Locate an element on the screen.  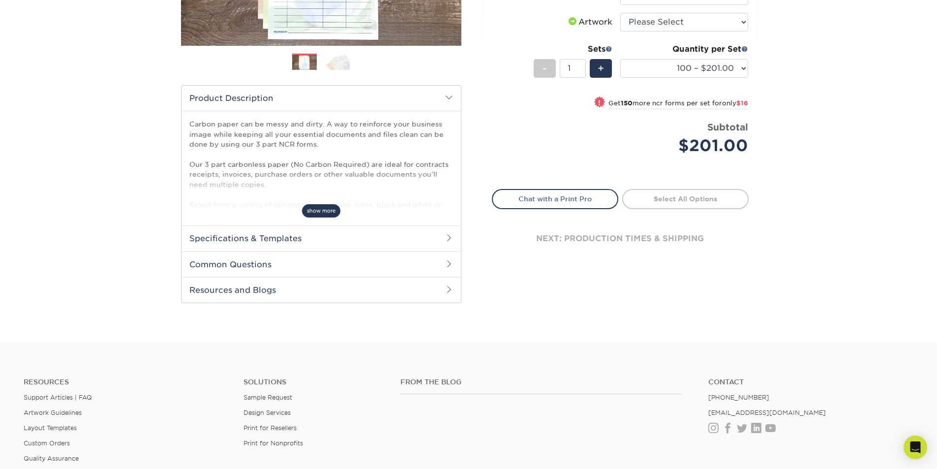
h4: Solutions is located at coordinates (314, 382).